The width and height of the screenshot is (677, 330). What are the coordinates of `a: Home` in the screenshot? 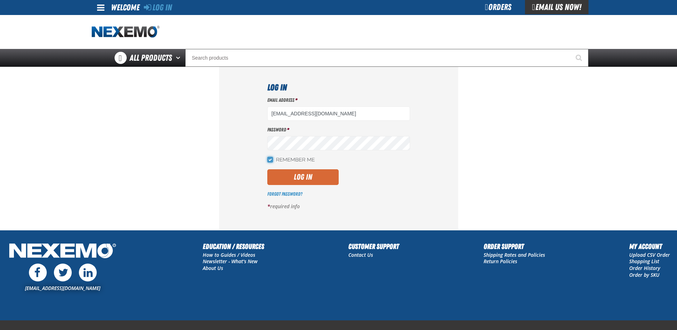 It's located at (126, 32).